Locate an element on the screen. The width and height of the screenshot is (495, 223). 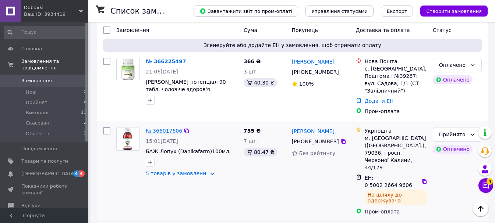
button: Створити замовлення is located at coordinates (454, 11).